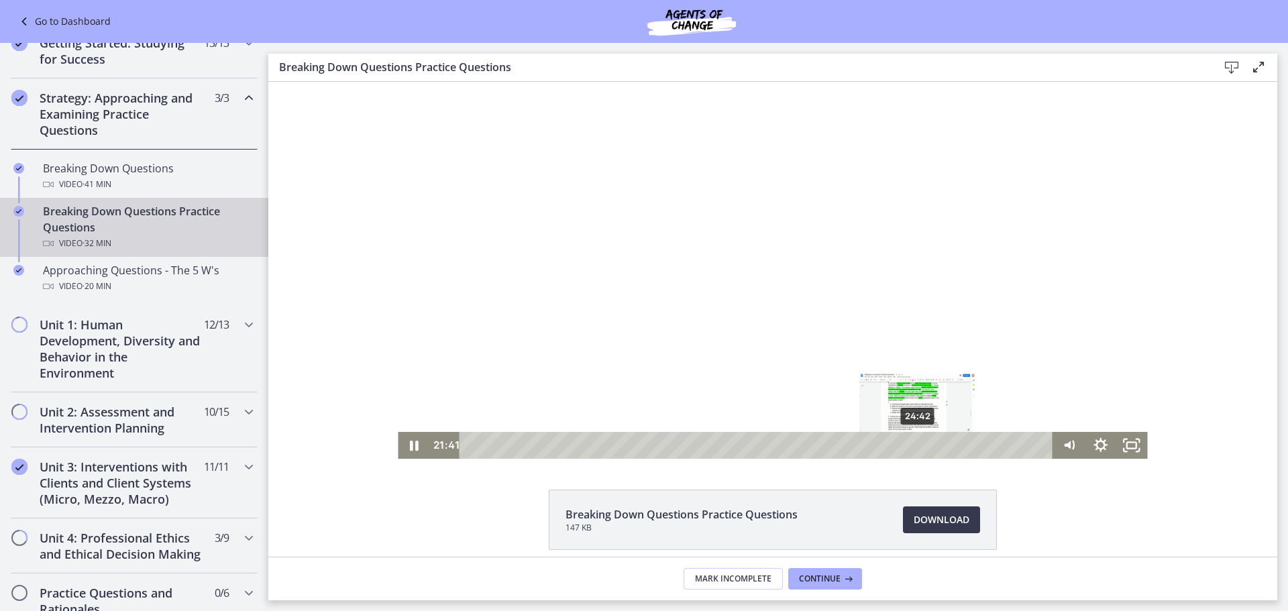  What do you see at coordinates (733, 579) in the screenshot?
I see `span: Mark Incomplete` at bounding box center [733, 579].